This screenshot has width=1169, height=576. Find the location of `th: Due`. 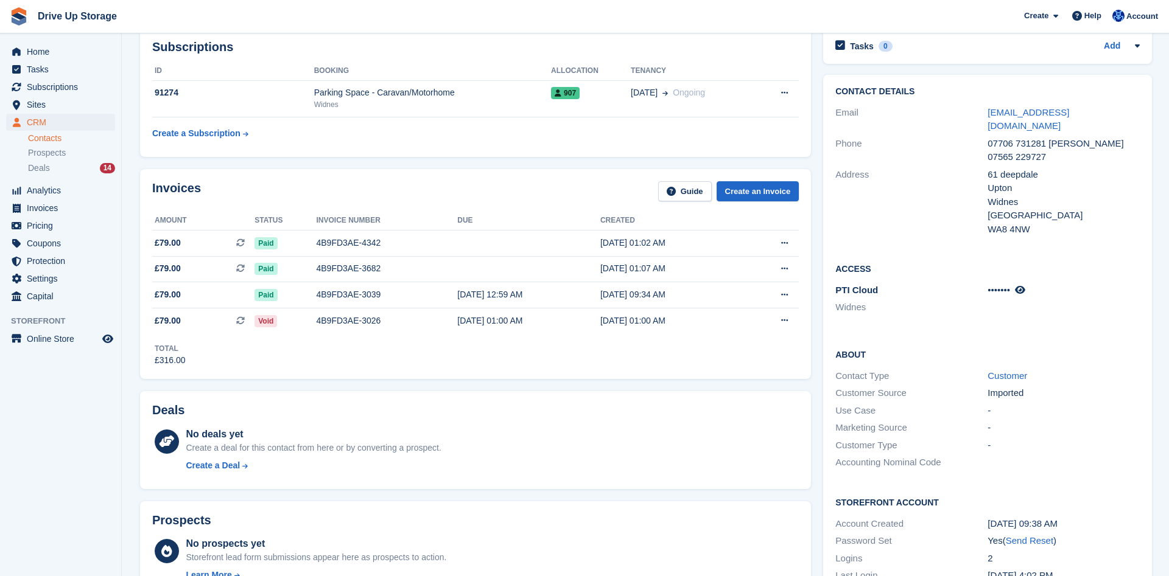

th: Due is located at coordinates (528, 221).